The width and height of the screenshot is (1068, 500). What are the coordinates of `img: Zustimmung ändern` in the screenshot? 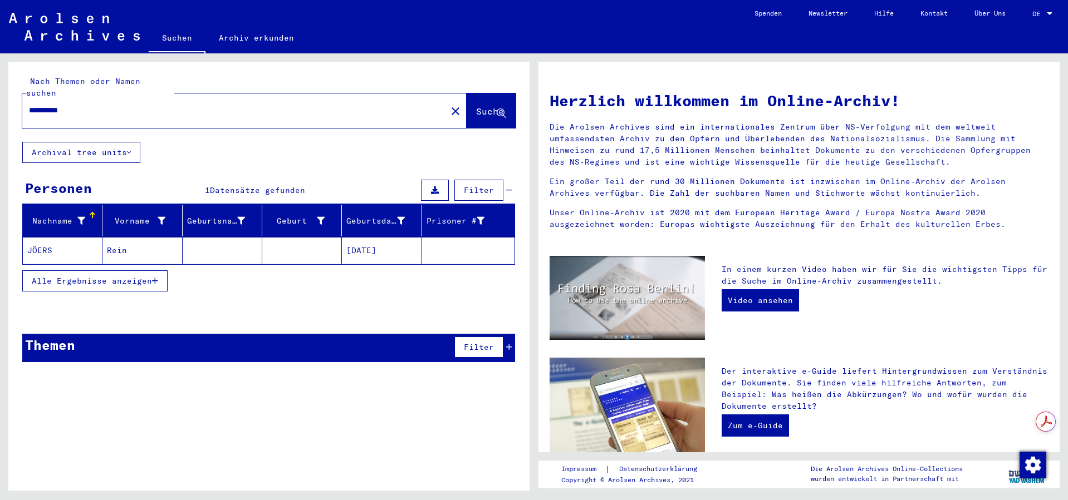 It's located at (1033, 465).